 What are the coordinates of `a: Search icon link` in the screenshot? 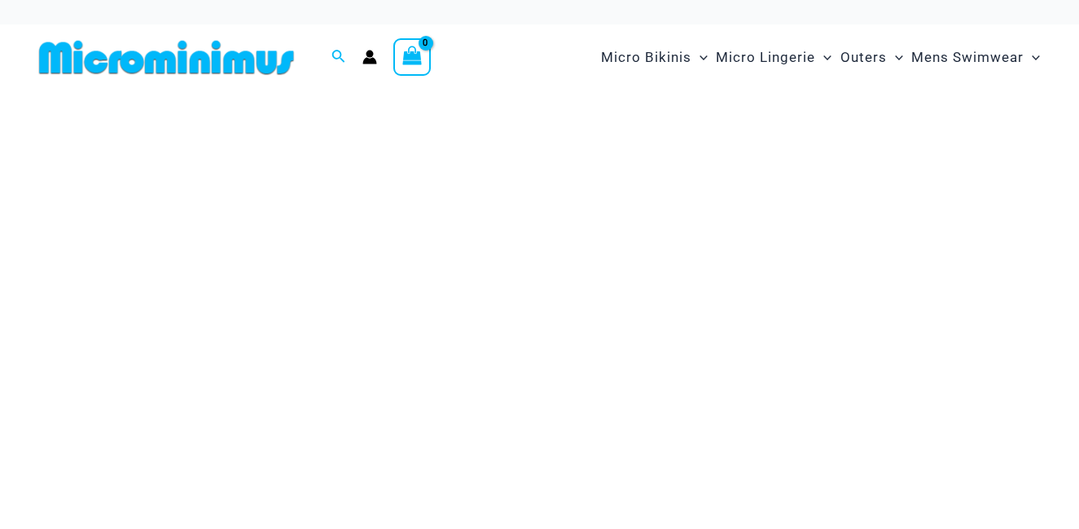 It's located at (339, 57).